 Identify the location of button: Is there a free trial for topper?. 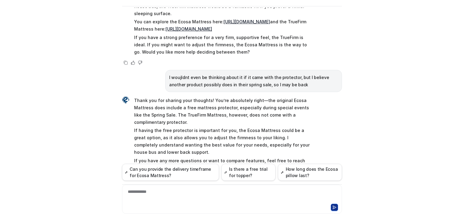
(249, 172).